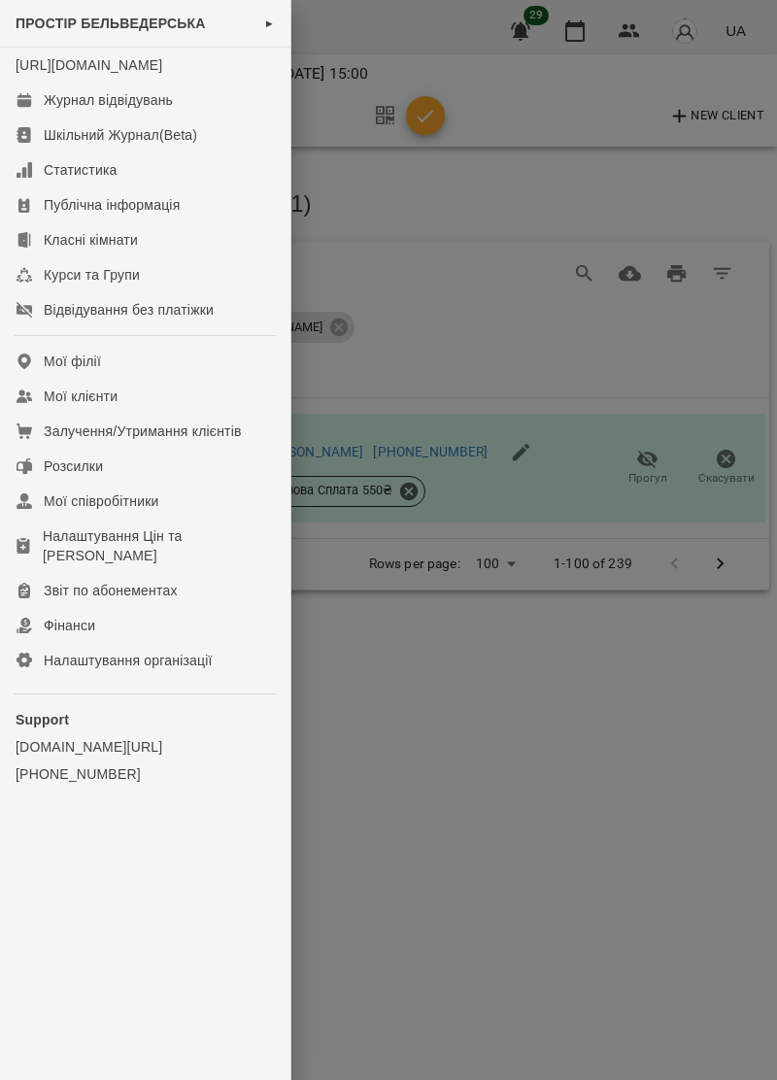  Describe the element at coordinates (81, 170) in the screenshot. I see `div: Статистика` at that location.